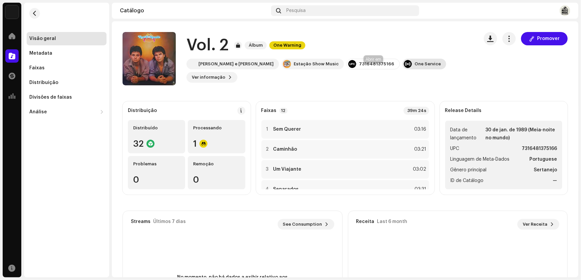 The width and height of the screenshot is (581, 280). I want to click on span: Ver Receita, so click(535, 224).